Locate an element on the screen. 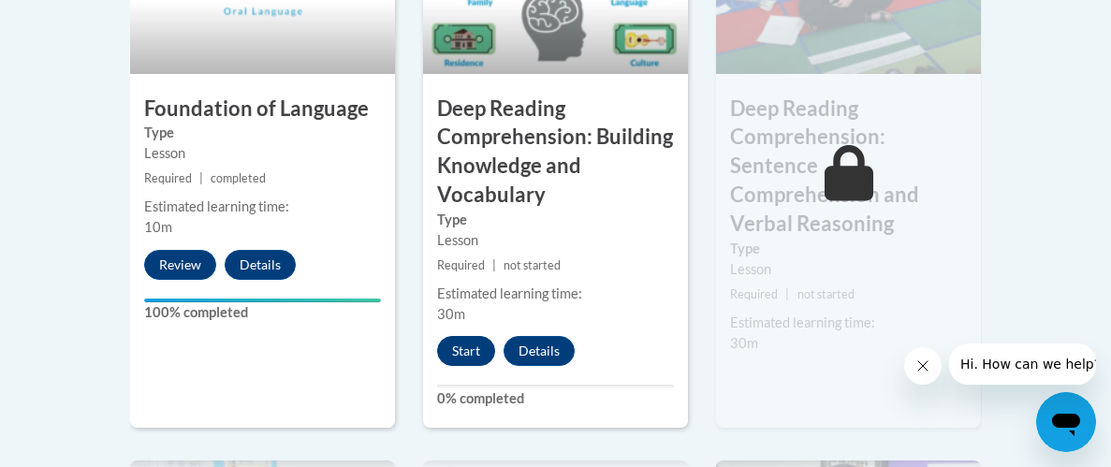  span: 10m is located at coordinates (158, 227).